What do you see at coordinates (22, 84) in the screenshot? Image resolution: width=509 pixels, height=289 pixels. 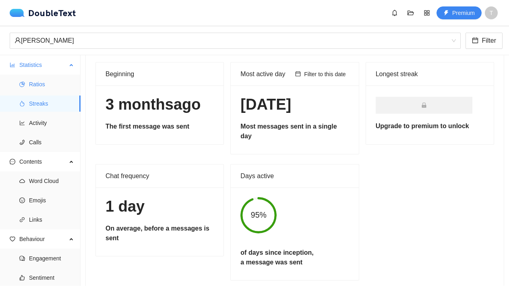 I see `span: pie-chart` at bounding box center [22, 84].